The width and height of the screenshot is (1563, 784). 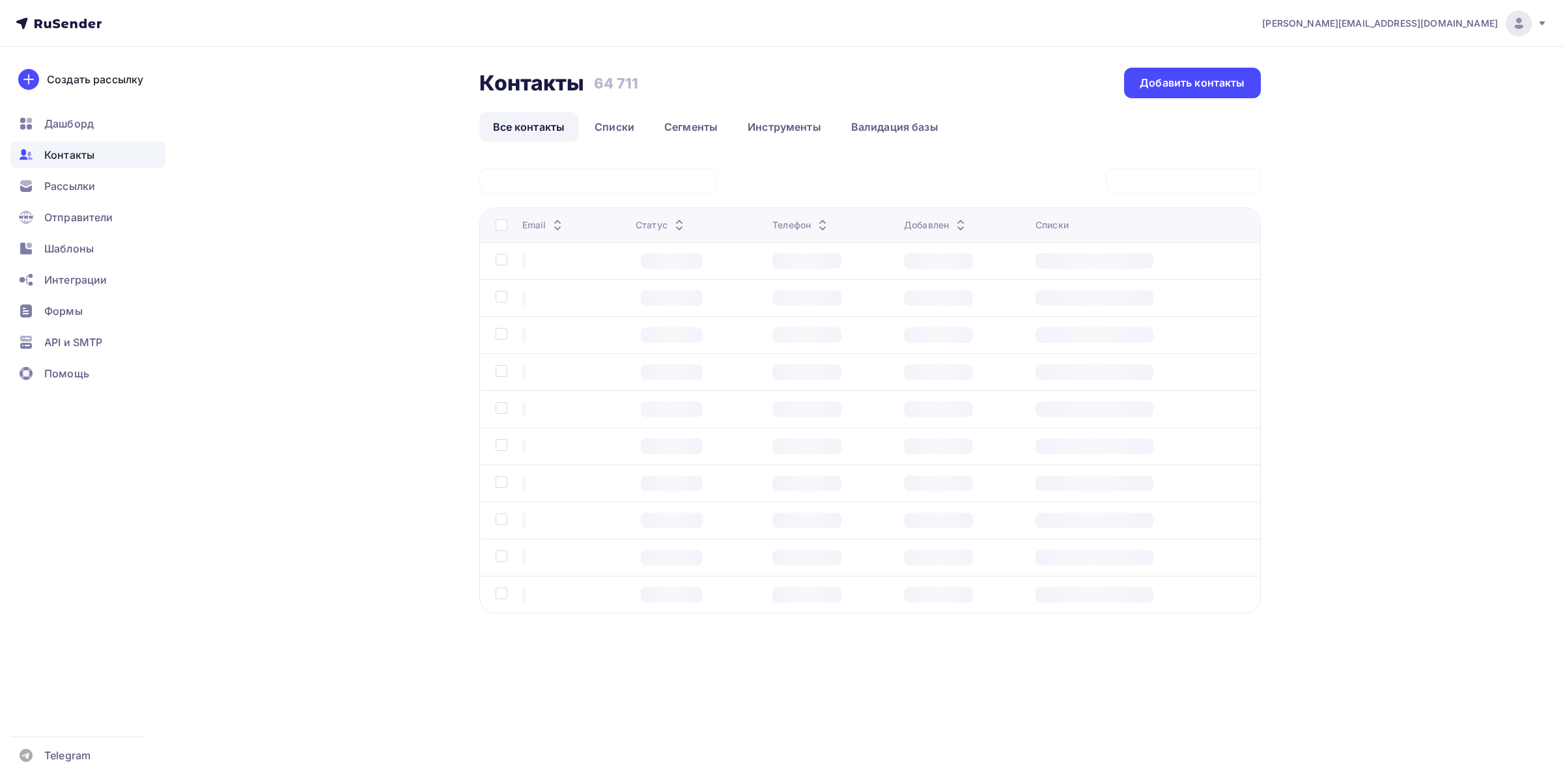 What do you see at coordinates (894, 127) in the screenshot?
I see `a: Валидация базы` at bounding box center [894, 127].